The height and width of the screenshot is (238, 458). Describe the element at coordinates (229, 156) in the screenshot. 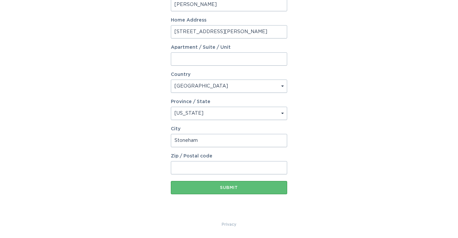

I see `label: Zip / Postal code` at that location.